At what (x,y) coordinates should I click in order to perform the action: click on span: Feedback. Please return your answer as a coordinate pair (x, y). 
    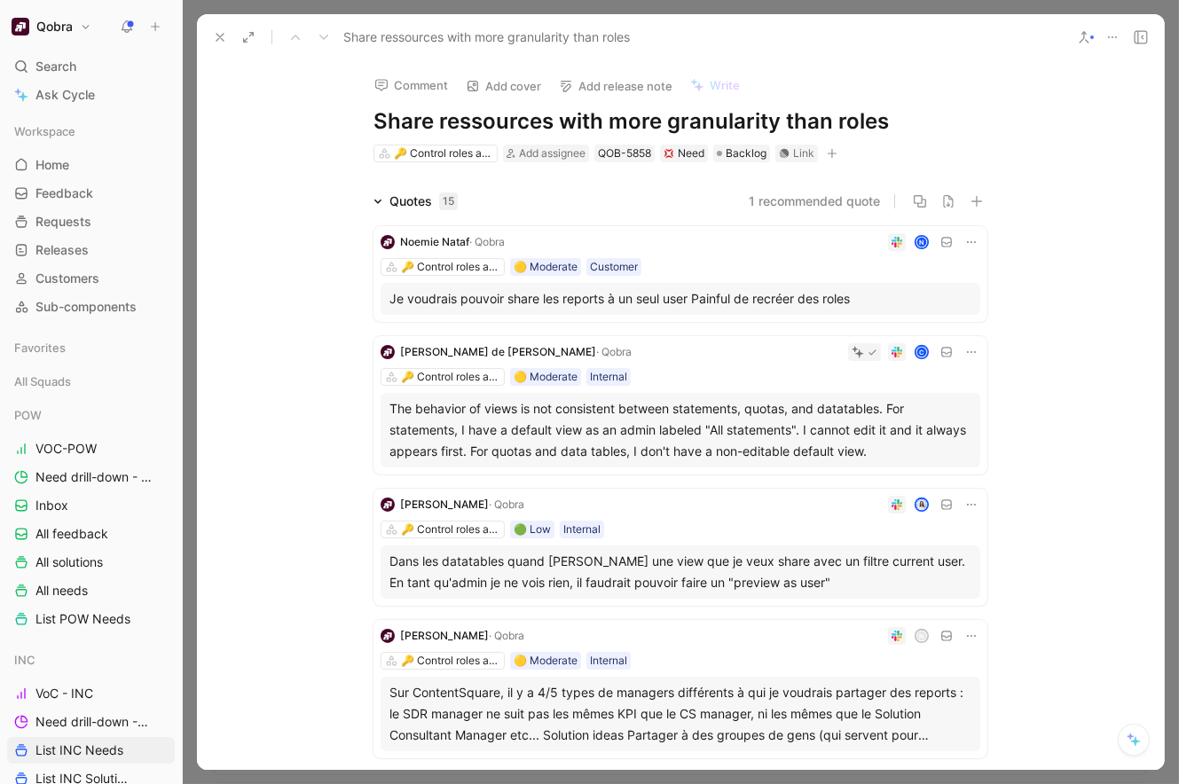
    Looking at the image, I should click on (64, 193).